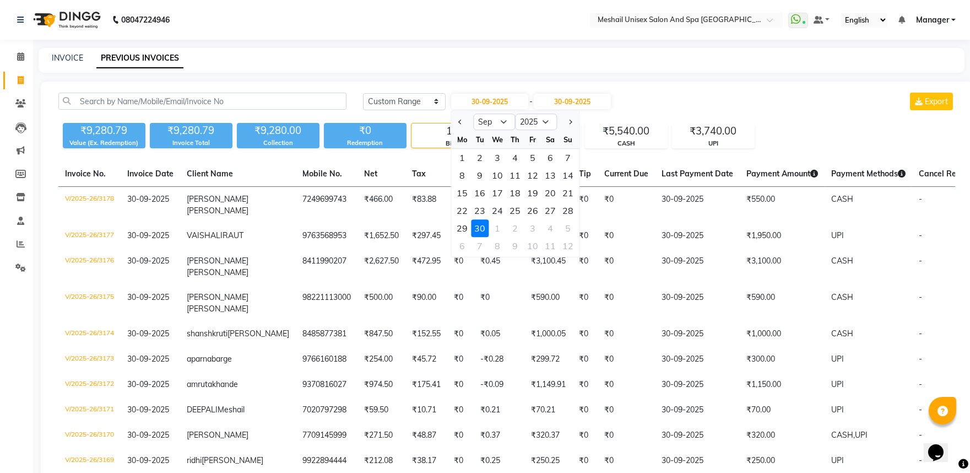 This screenshot has height=473, width=970. Describe the element at coordinates (499, 435) in the screenshot. I see `td: ₹0.37` at that location.